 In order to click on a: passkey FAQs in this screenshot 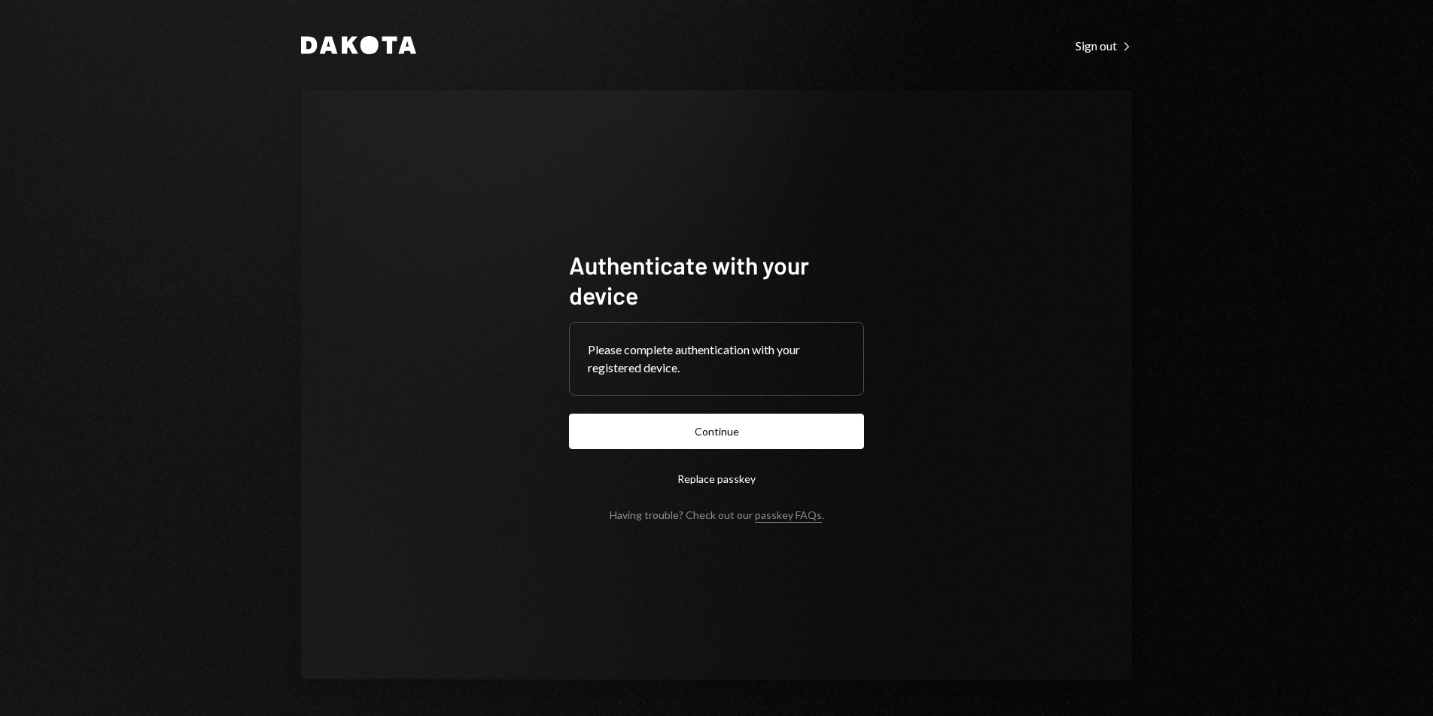, I will do `click(788, 515)`.